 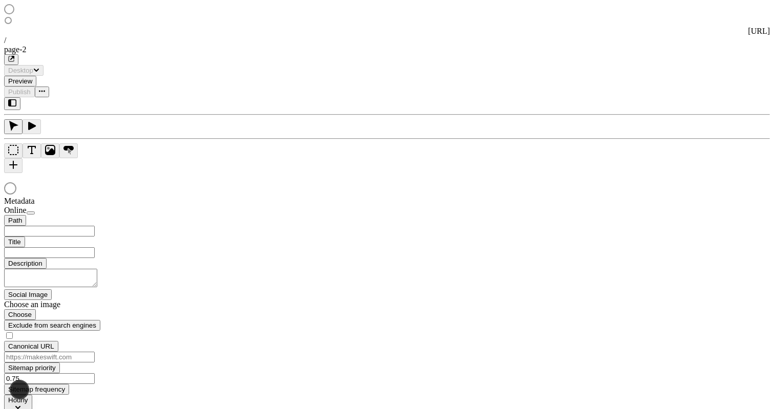 What do you see at coordinates (28, 294) in the screenshot?
I see `button: Social Image` at bounding box center [28, 294].